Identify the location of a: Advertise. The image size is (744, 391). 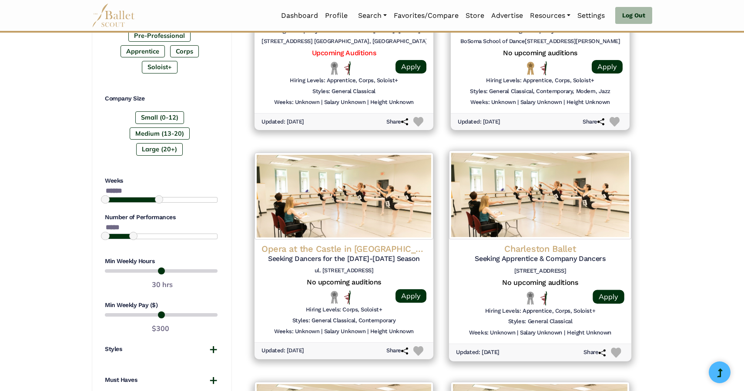
(507, 16).